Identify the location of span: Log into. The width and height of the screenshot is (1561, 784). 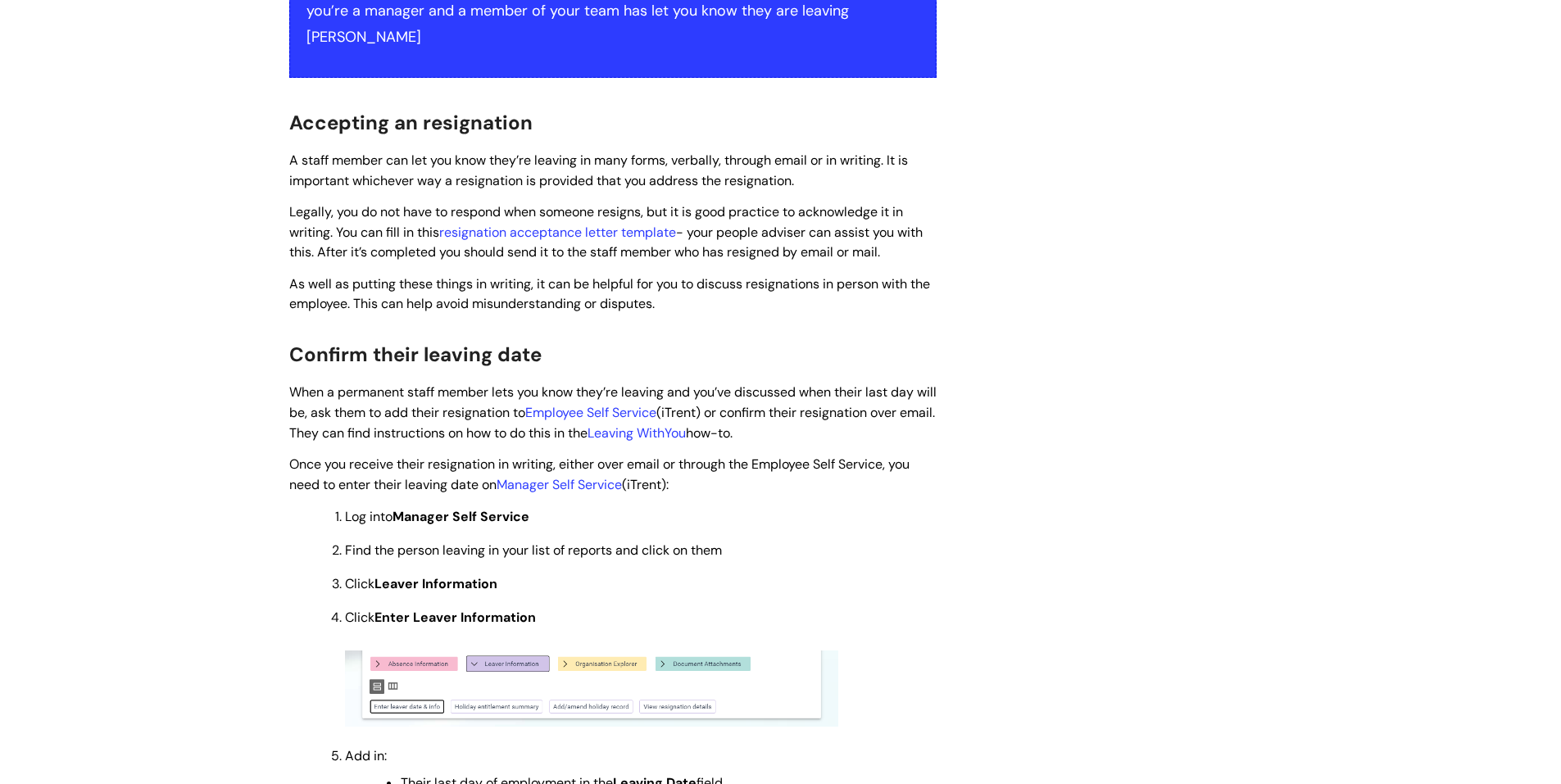
(437, 516).